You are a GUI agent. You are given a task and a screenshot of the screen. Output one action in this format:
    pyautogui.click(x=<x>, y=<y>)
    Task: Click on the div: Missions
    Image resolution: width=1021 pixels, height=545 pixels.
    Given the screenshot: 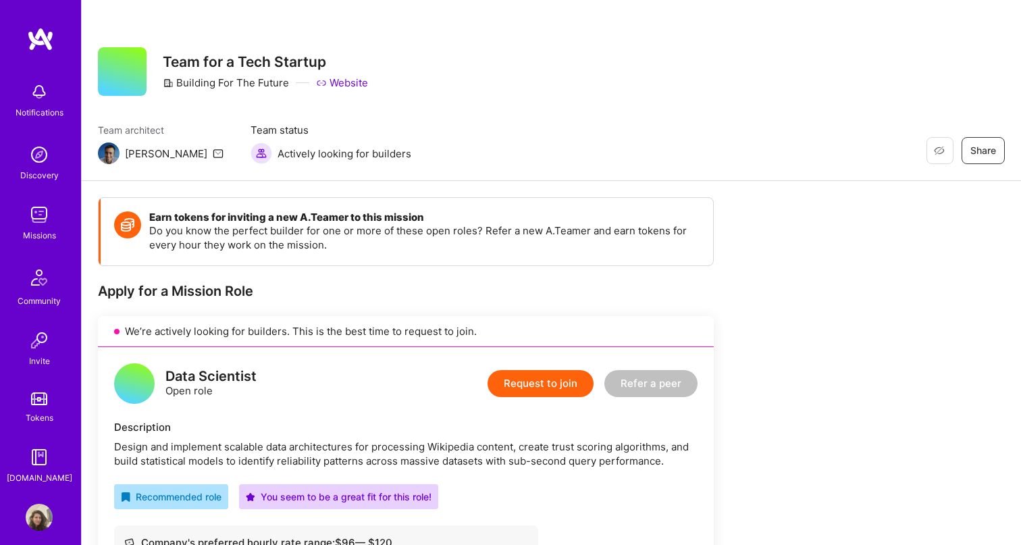 What is the action you would take?
    pyautogui.click(x=39, y=235)
    